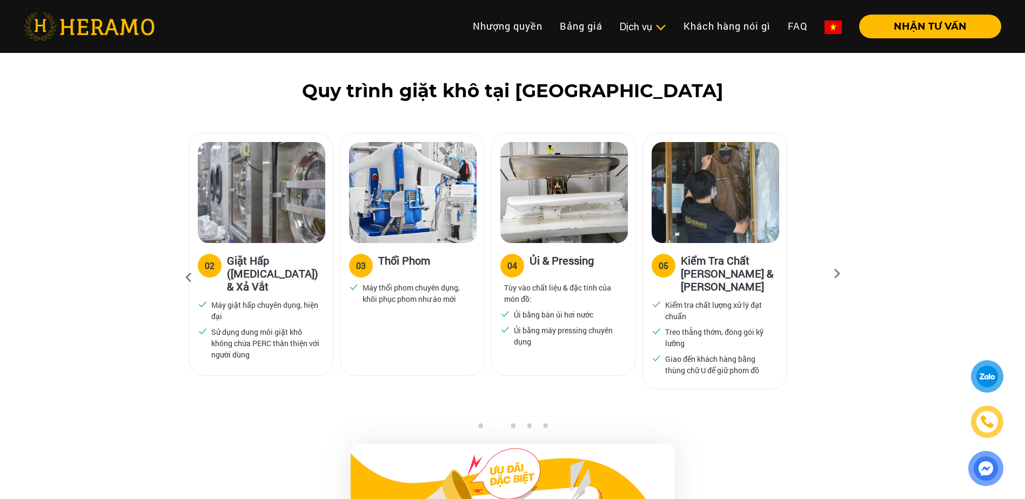  Describe the element at coordinates (413, 192) in the screenshot. I see `img: heramo-quy-trinh-giat-hap-tieu-chuan-buoc-3` at that location.